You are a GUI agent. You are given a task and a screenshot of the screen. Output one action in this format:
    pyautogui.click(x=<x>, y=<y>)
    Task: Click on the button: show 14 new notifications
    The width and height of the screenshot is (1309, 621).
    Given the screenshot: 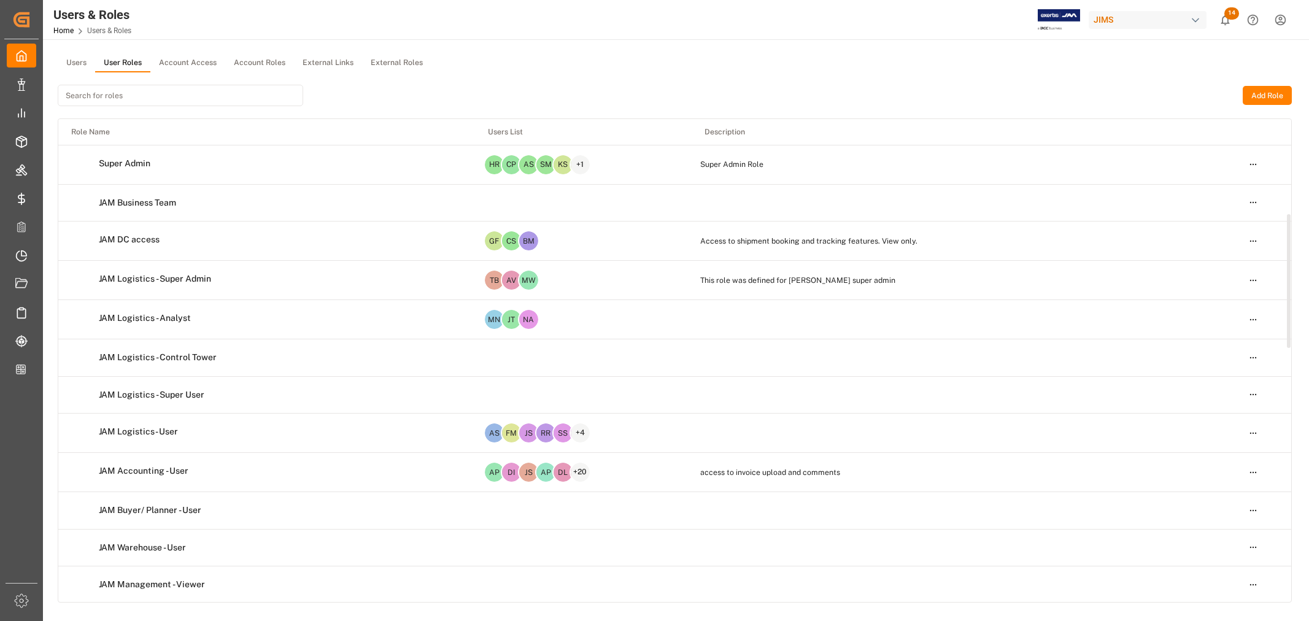 What is the action you would take?
    pyautogui.click(x=1225, y=20)
    